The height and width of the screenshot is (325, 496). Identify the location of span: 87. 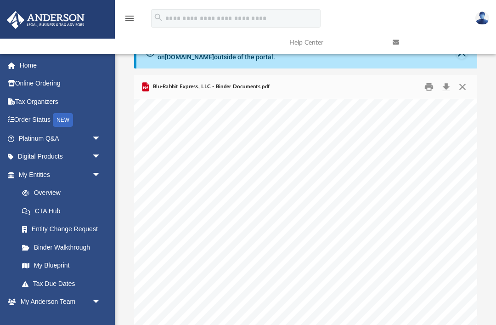
(259, 225).